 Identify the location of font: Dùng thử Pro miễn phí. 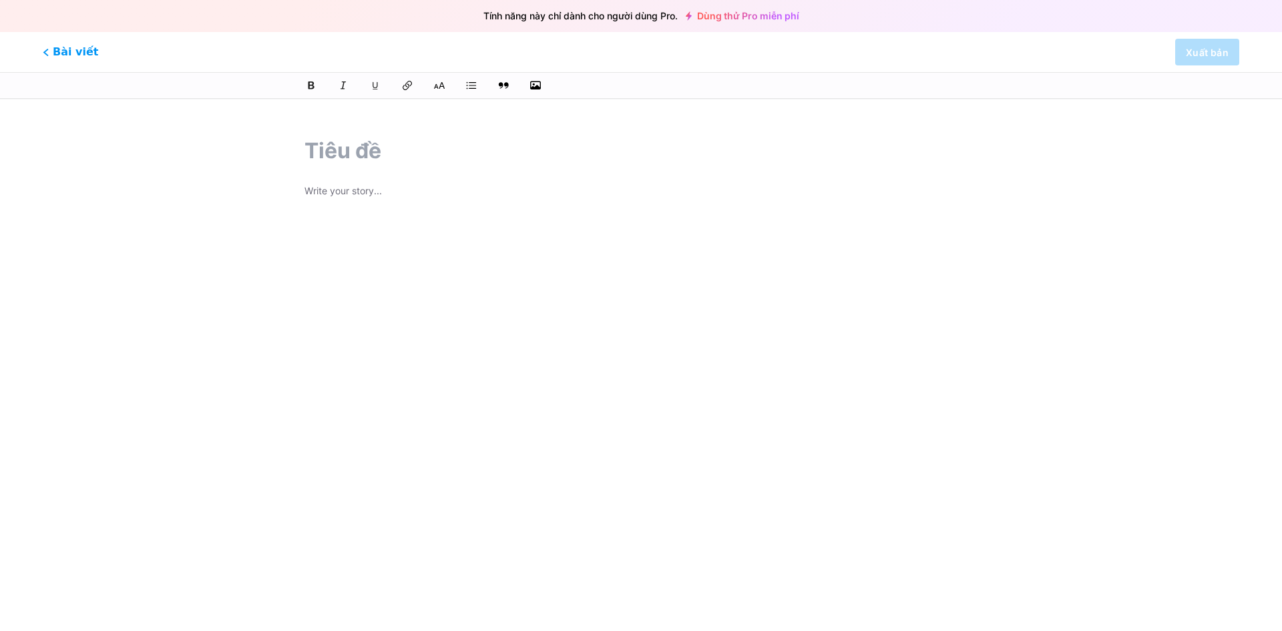
(748, 15).